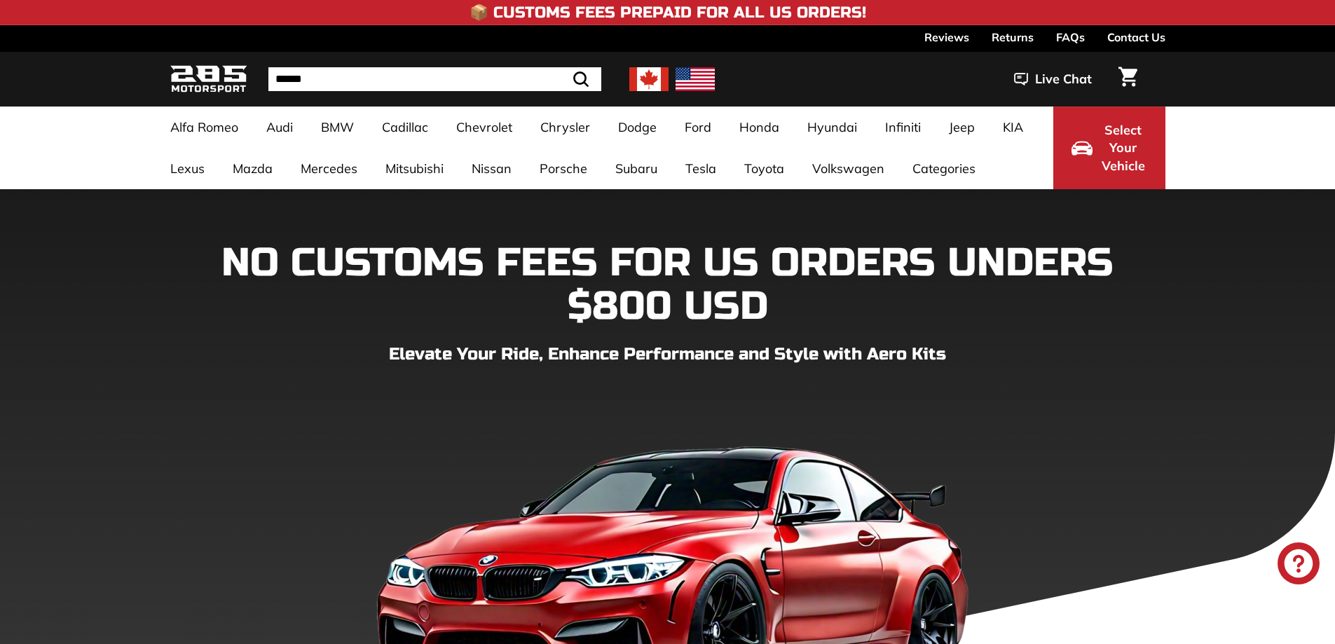 This screenshot has height=644, width=1335. I want to click on a: Audi, so click(280, 127).